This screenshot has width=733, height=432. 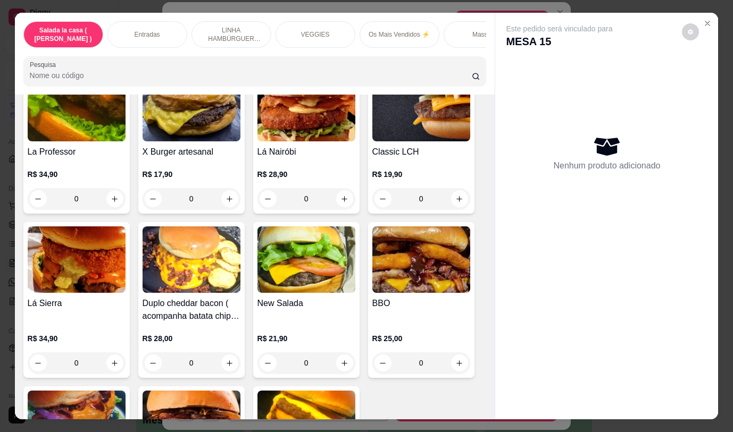 What do you see at coordinates (315, 35) in the screenshot?
I see `p: VEGGIES` at bounding box center [315, 35].